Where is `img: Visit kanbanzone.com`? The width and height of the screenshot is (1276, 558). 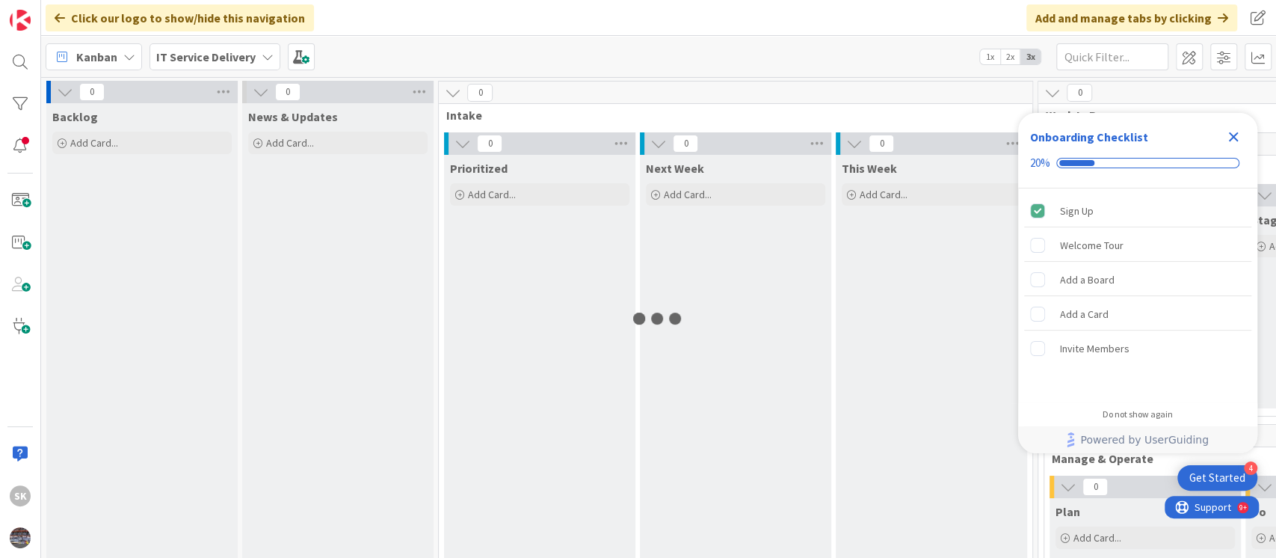
img: Visit kanbanzone.com is located at coordinates (20, 20).